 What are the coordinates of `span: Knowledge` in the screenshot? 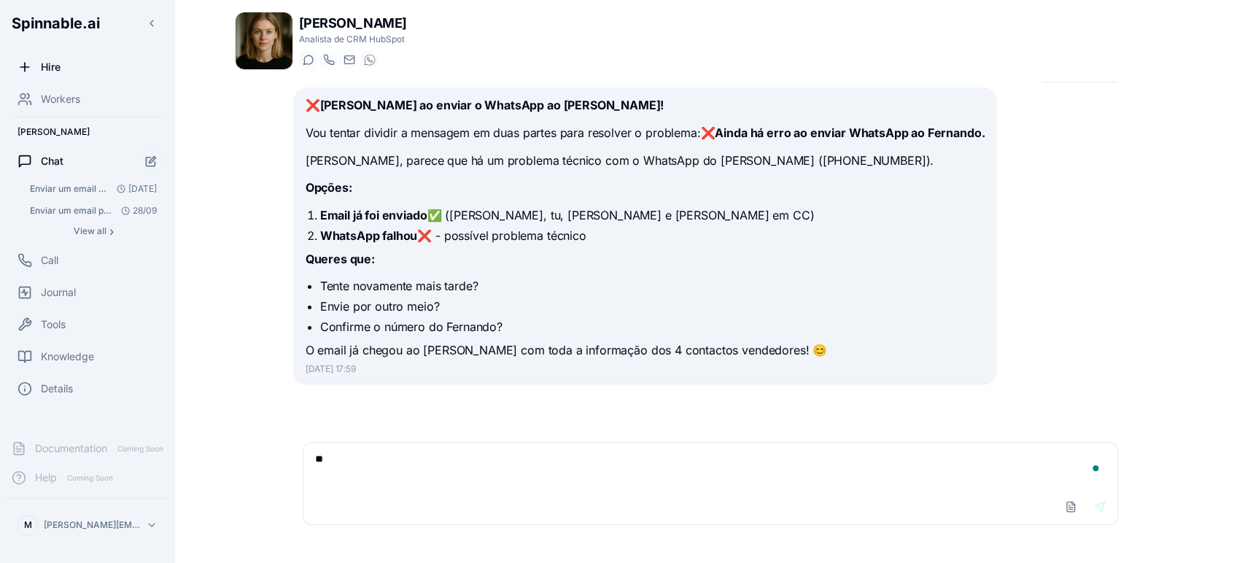 It's located at (67, 357).